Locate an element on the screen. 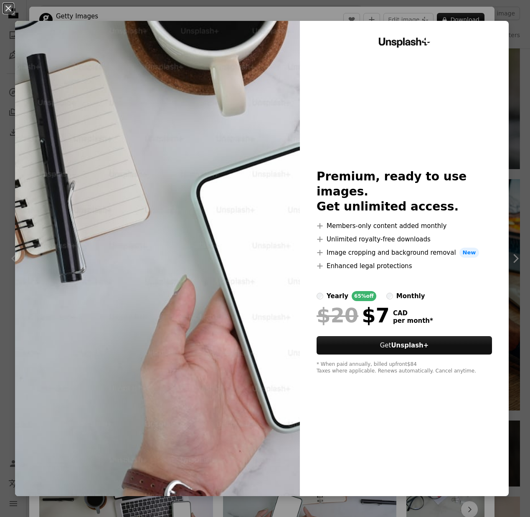 The image size is (530, 517). li: Unlimited royalty-free downloads is located at coordinates (404, 239).